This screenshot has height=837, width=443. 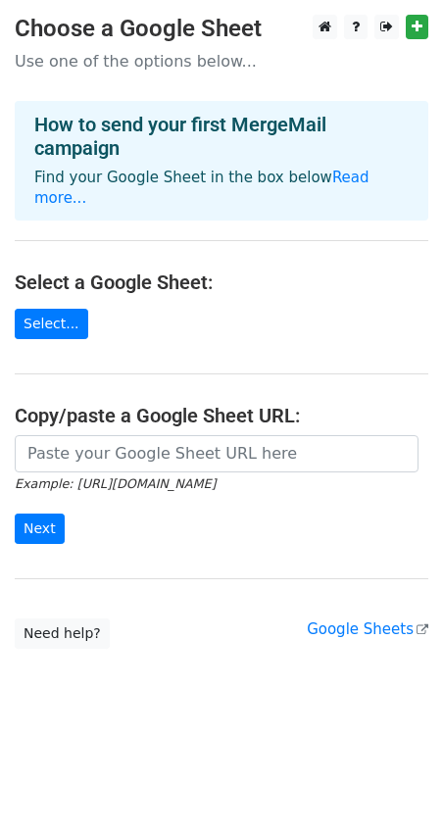 I want to click on a: Google Sheets, so click(x=368, y=629).